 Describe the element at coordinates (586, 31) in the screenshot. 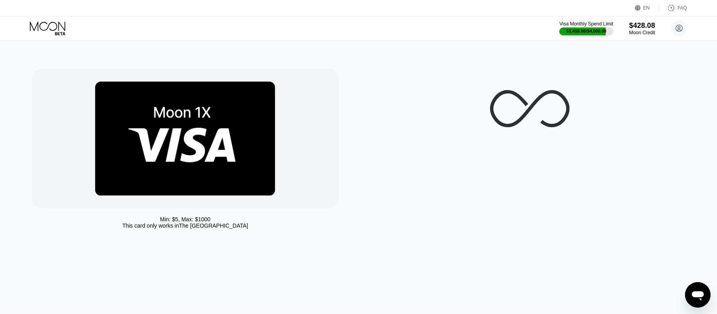

I see `div: $3,458.98 / $4,000.00` at that location.